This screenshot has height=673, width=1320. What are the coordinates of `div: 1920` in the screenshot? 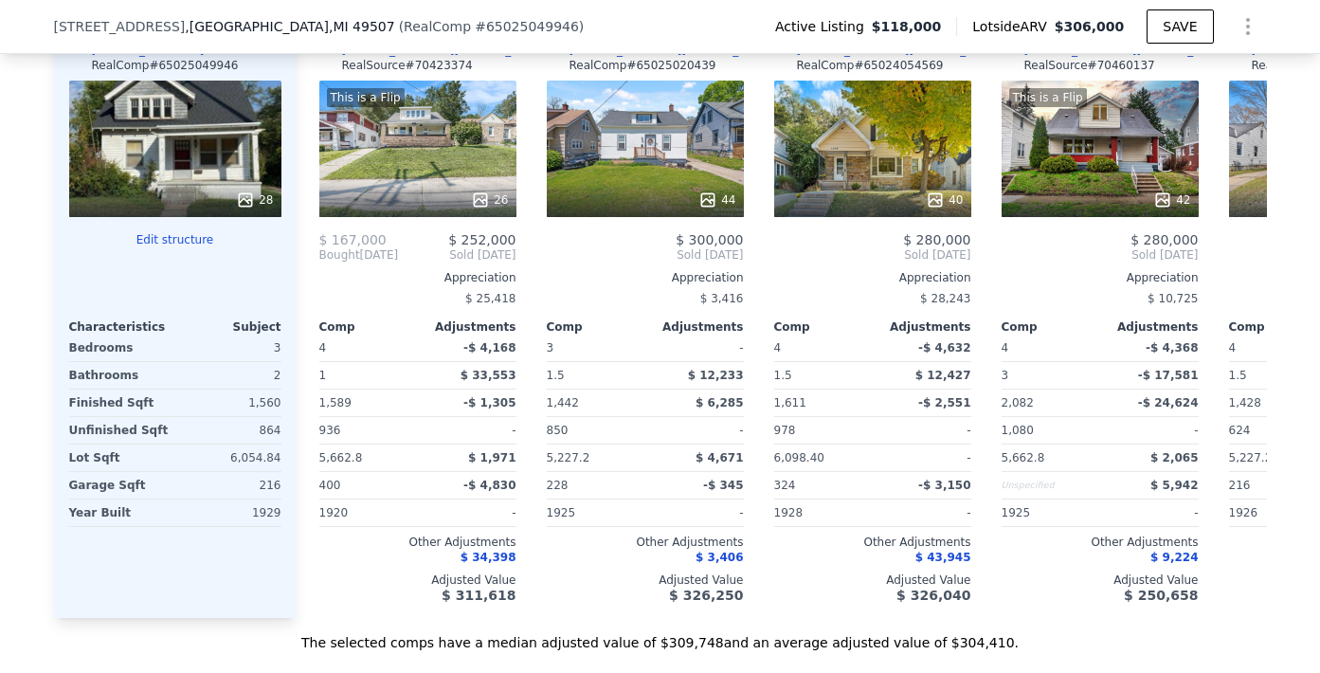 It's located at (367, 513).